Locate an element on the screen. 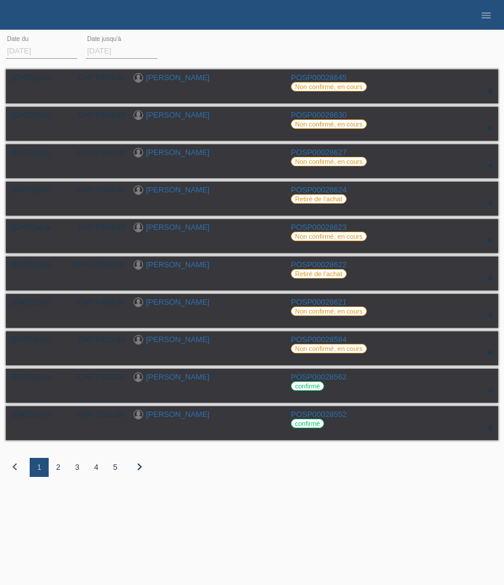  span: 05:59 is located at coordinates (43, 265).